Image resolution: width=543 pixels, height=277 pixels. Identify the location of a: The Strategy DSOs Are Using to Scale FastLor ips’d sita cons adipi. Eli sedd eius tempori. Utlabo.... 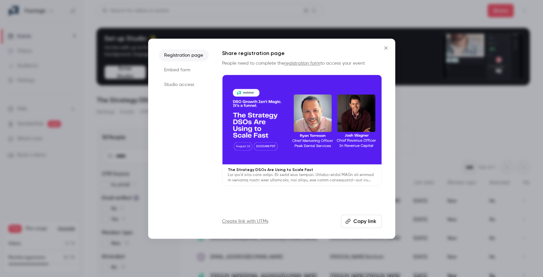
(302, 130).